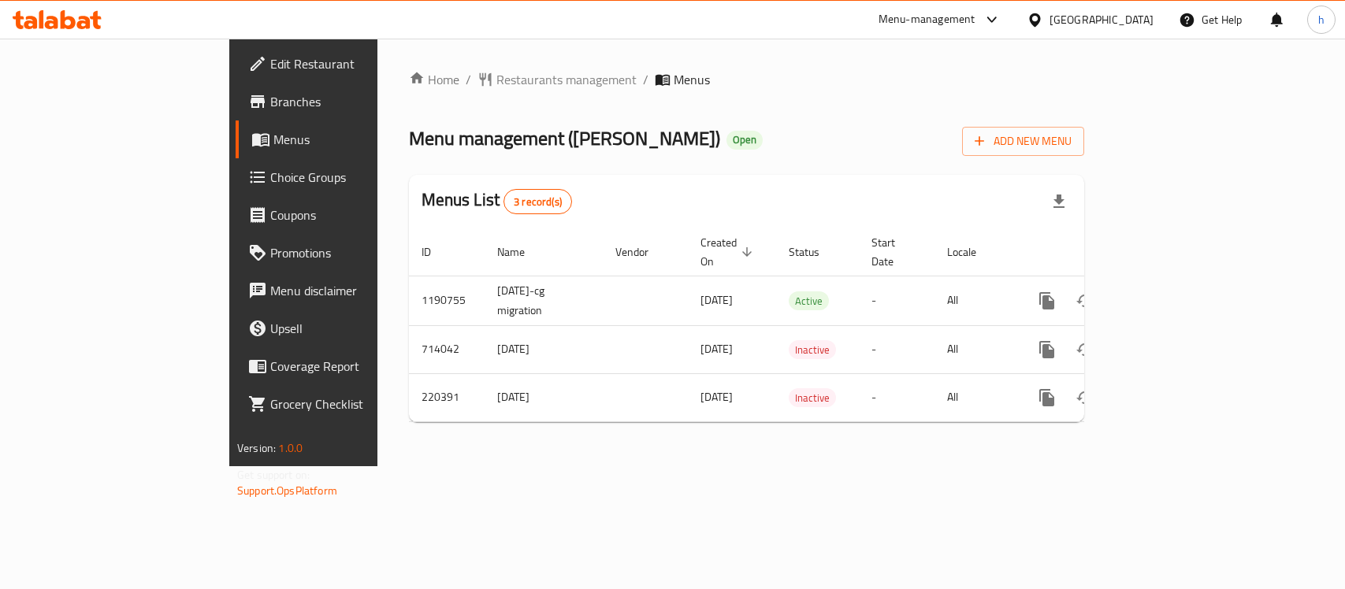  I want to click on span: 3 record(s), so click(537, 202).